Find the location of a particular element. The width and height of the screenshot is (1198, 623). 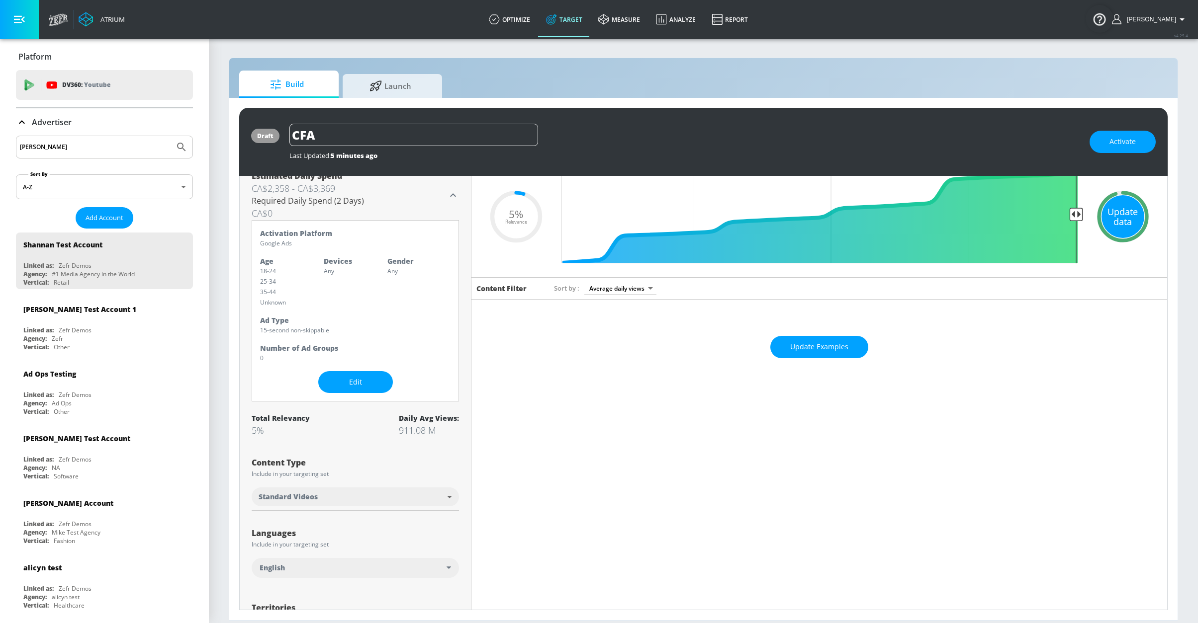

span: Launch is located at coordinates (390, 86).